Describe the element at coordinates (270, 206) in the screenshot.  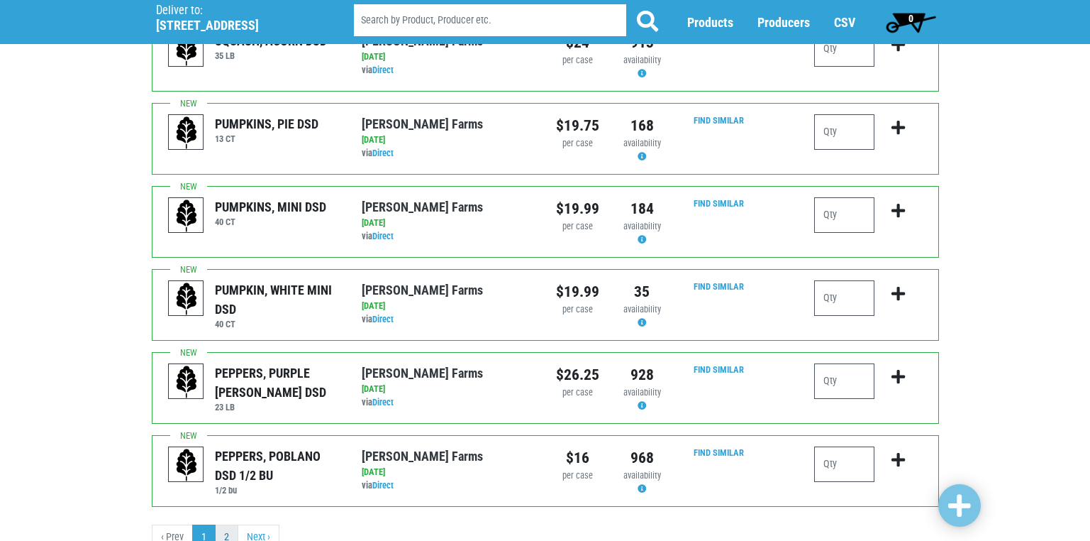
I see `div: PUMPKINS, MINI DSD` at that location.